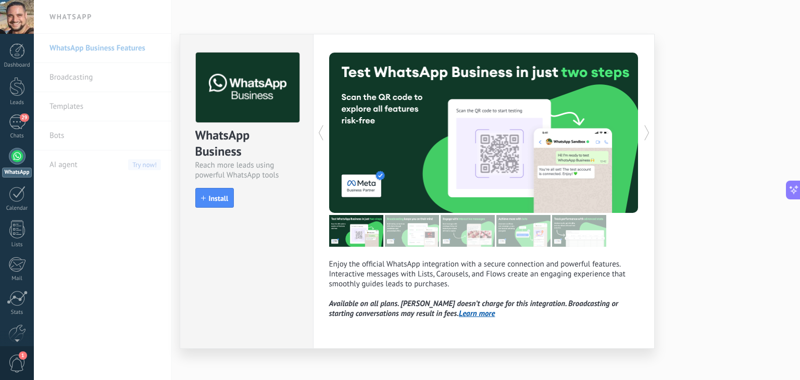  What do you see at coordinates (468, 231) in the screenshot?
I see `img: tour_image_6b5bee784155b0e26d0e058db9499733.png` at bounding box center [468, 231].